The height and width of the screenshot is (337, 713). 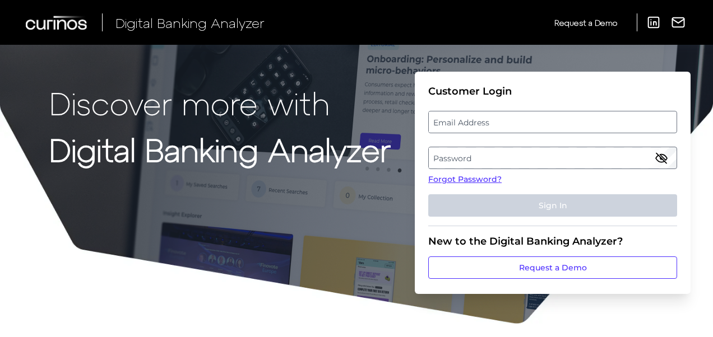 What do you see at coordinates (190, 22) in the screenshot?
I see `span: Digital Banking Analyzer` at bounding box center [190, 22].